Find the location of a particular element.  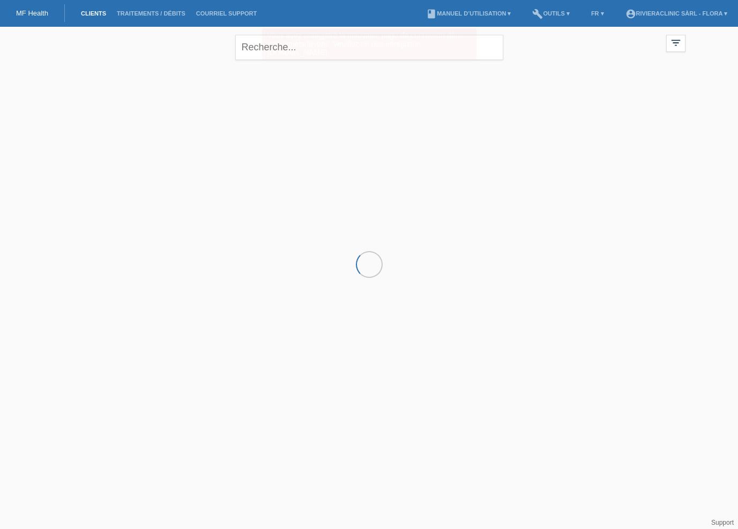

a: Traitements / débits is located at coordinates (151, 13).